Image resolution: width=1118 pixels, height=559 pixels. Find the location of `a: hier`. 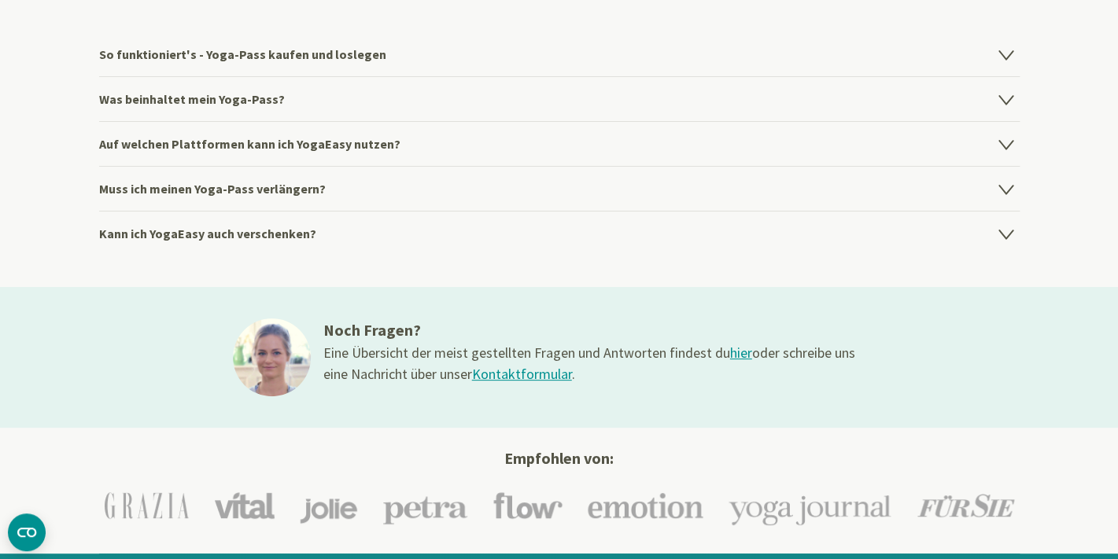

a: hier is located at coordinates (741, 352).